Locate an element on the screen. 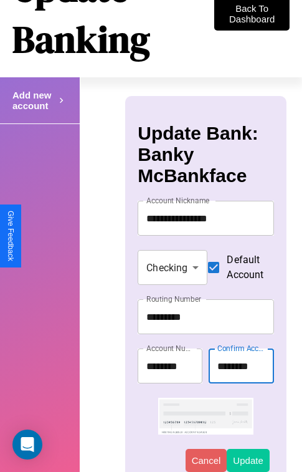 The height and width of the screenshot is (472, 302). div: Give Feedback is located at coordinates (11, 236).